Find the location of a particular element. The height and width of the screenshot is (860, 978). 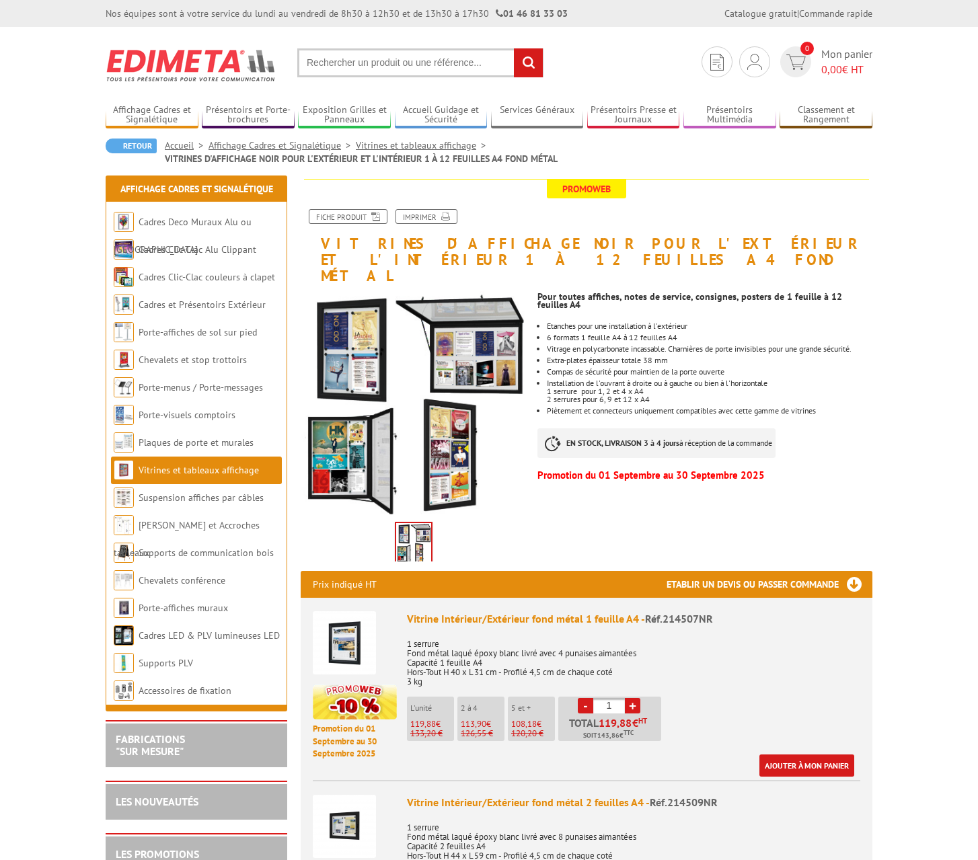

a: Cadres LED & PLV lumineuses LED is located at coordinates (209, 636).